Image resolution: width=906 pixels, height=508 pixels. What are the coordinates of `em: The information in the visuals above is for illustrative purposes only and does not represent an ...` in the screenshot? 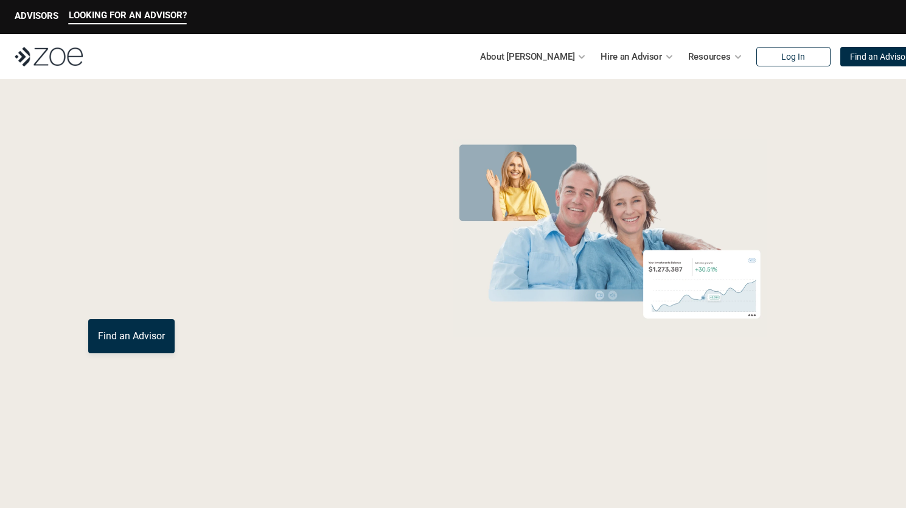 It's located at (610, 347).